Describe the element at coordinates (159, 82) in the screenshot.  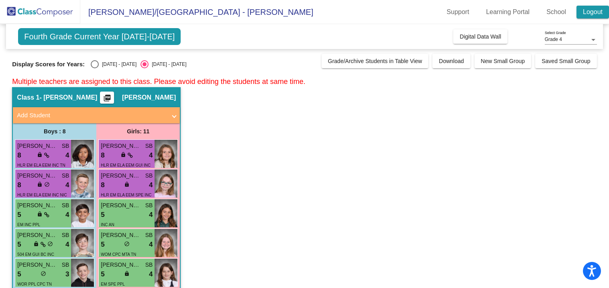
I see `span: Multiple teachers are assigned to this class. Please avoid editing the students at same time.` at that location.